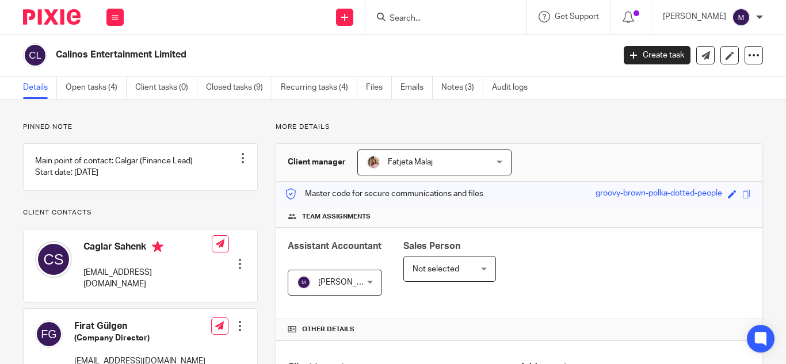 Image resolution: width=786 pixels, height=364 pixels. Describe the element at coordinates (319, 87) in the screenshot. I see `a: Recurring tasks (4)` at that location.